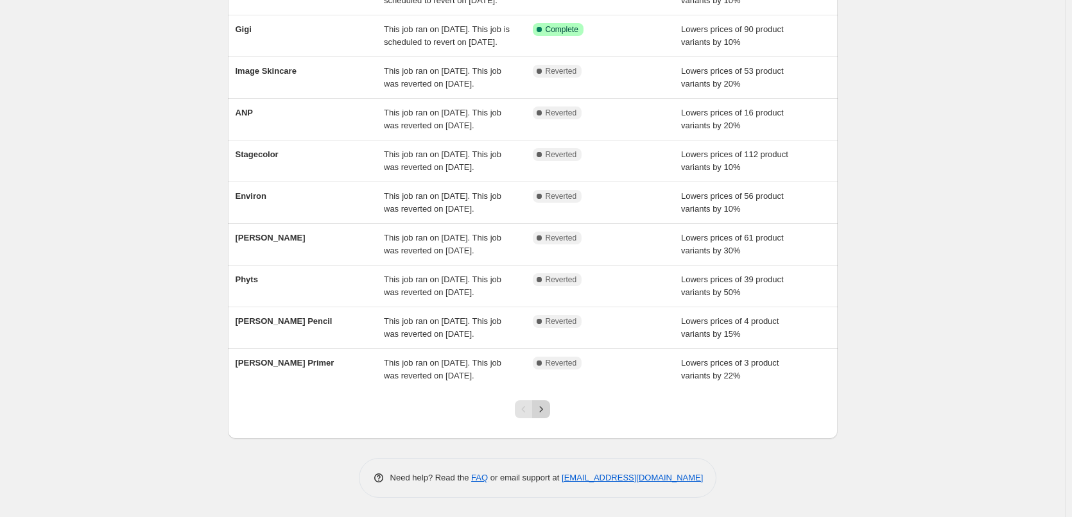 The height and width of the screenshot is (517, 1072). Describe the element at coordinates (732, 119) in the screenshot. I see `span: Lowers prices of 16 product variants by 20%` at that location.